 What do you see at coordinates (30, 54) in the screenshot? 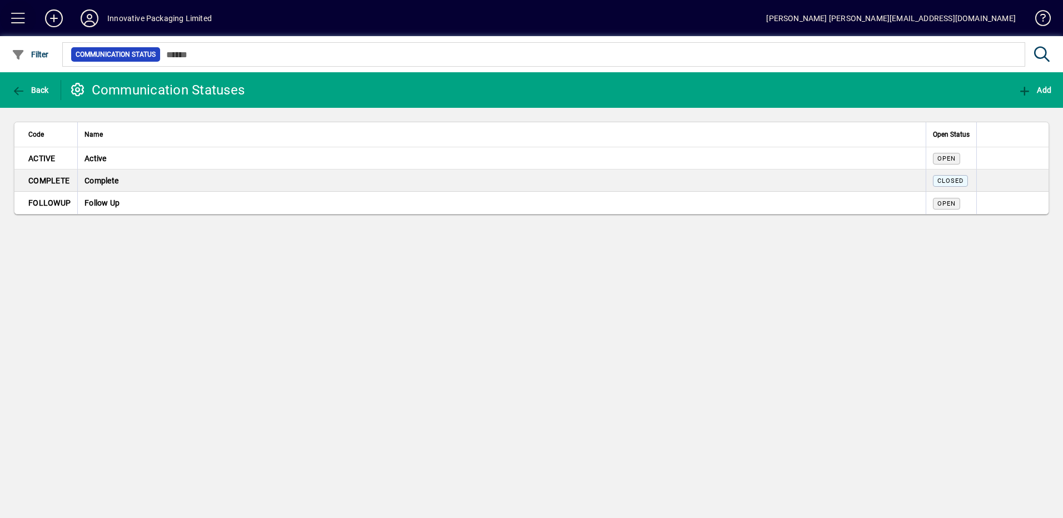
I see `span: Filter` at bounding box center [30, 54].